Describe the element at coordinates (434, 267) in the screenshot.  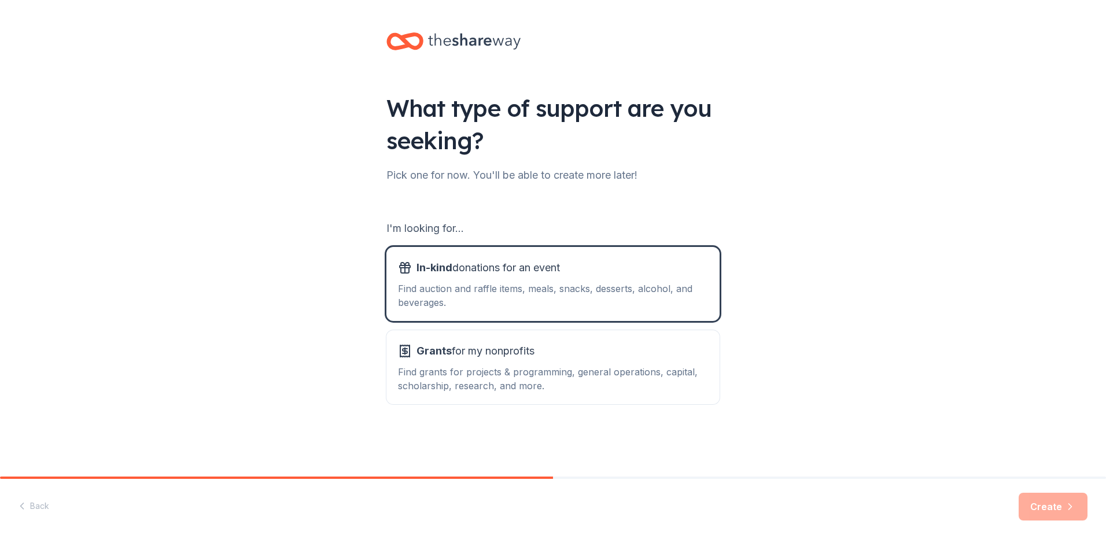
I see `span: In-kind` at that location.